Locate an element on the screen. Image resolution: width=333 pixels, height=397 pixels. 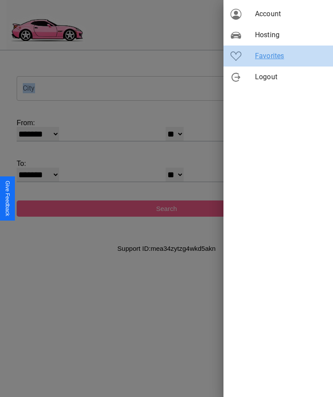
span: Logout is located at coordinates (290, 77).